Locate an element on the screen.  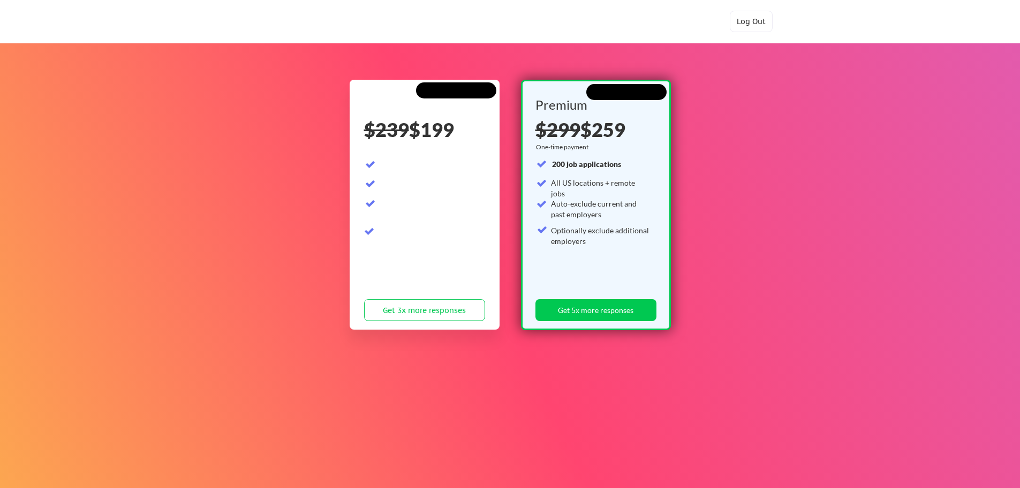
div: $199 is located at coordinates (425, 130).